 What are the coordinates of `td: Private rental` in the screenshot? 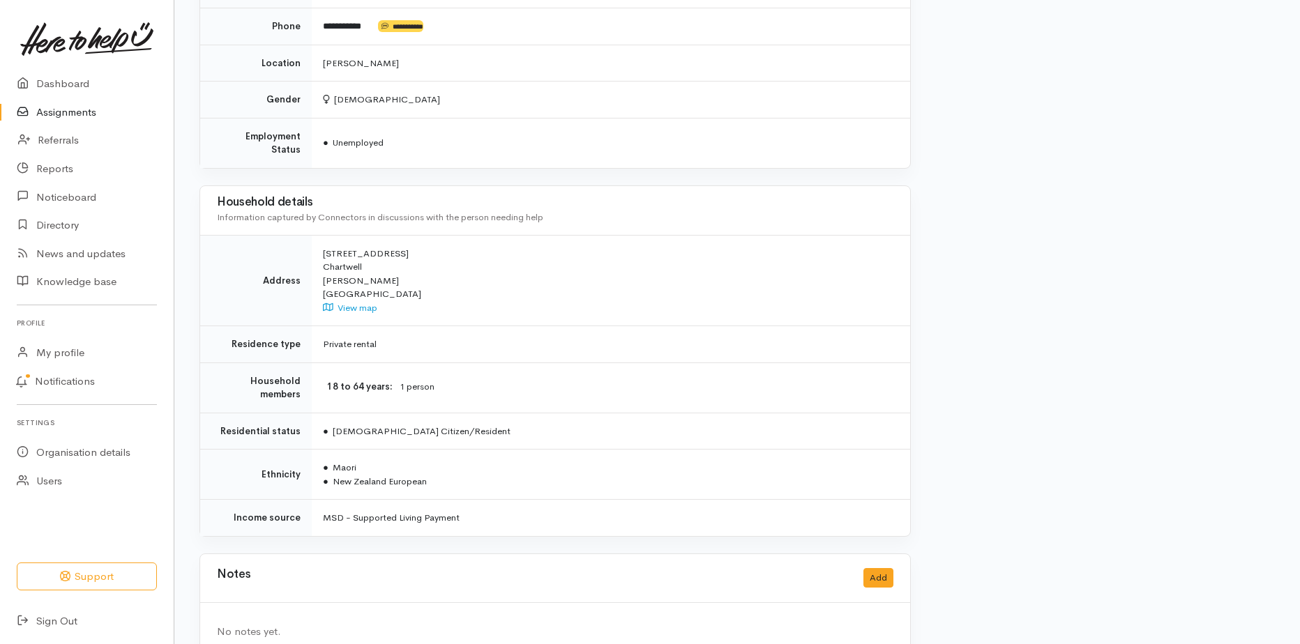 It's located at (611, 344).